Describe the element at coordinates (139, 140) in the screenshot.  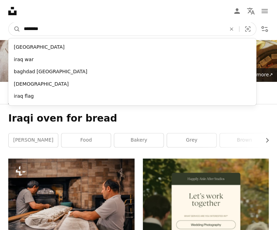
I see `a: bakery` at that location.